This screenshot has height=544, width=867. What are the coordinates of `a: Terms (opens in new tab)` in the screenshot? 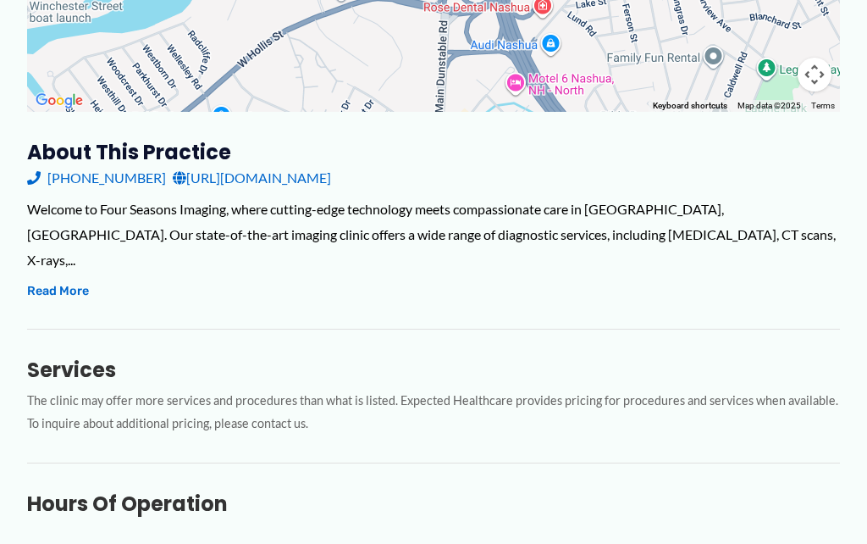 It's located at (823, 105).